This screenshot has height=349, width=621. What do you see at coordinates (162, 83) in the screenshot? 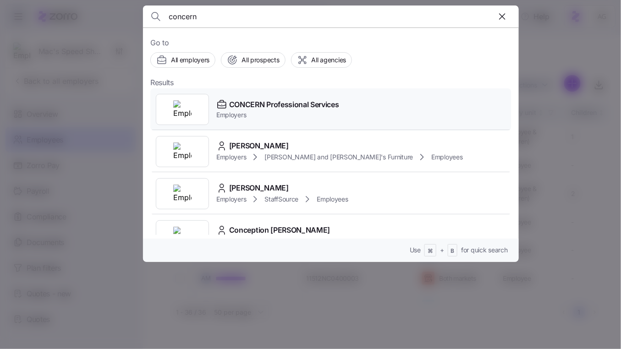
I see `span: Results` at bounding box center [162, 83].